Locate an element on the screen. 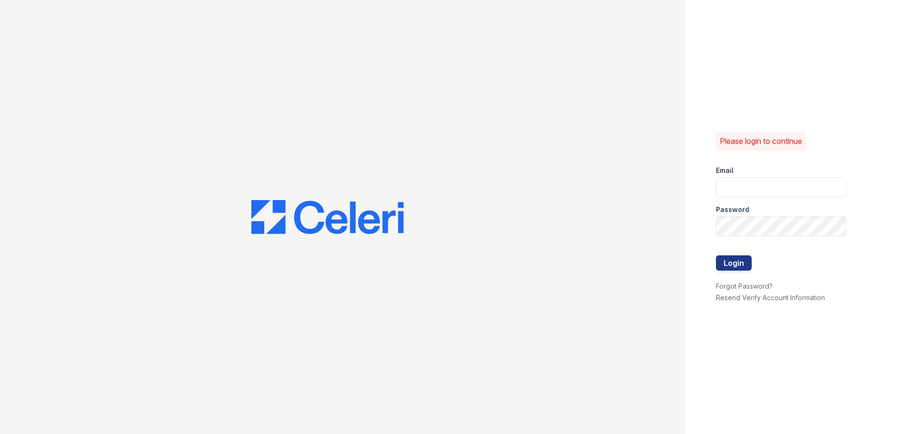  a: Resend Verify Account Information is located at coordinates (770, 297).